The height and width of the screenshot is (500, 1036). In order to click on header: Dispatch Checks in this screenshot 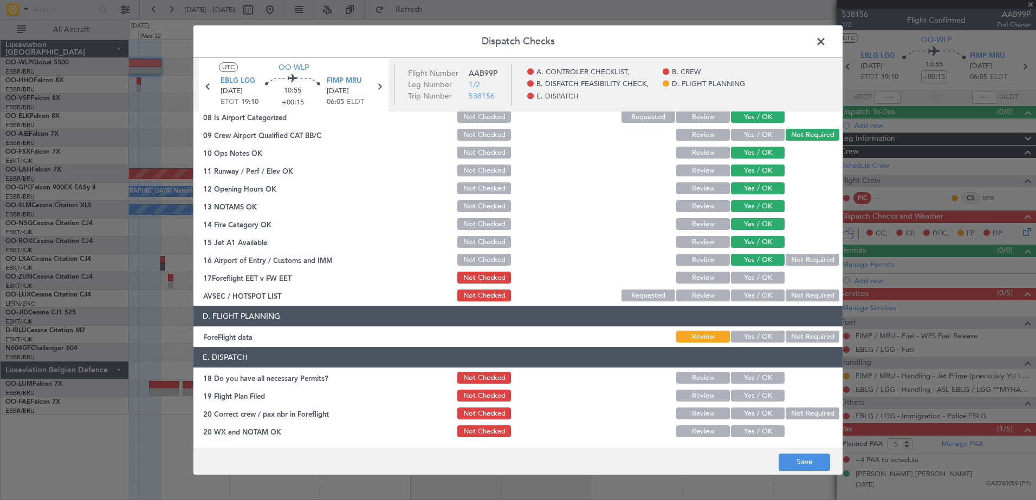, I will do `click(518, 42)`.